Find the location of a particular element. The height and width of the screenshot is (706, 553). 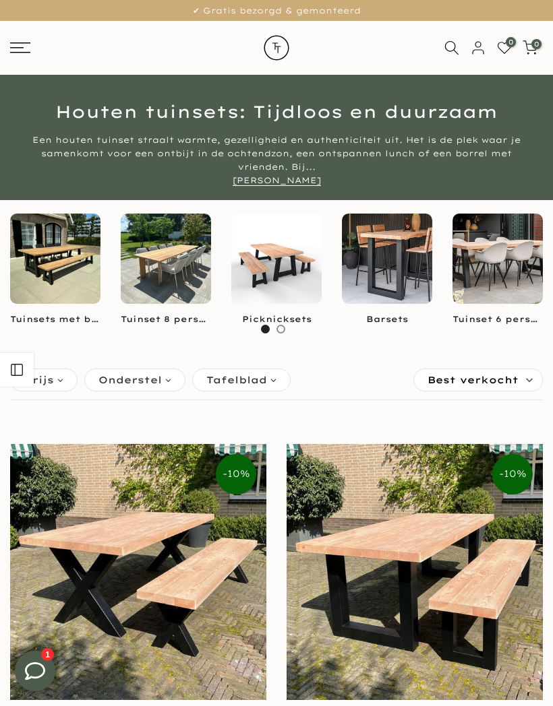

p: ✔ Gratis bezorgd & gemonteerd is located at coordinates (276, 11).